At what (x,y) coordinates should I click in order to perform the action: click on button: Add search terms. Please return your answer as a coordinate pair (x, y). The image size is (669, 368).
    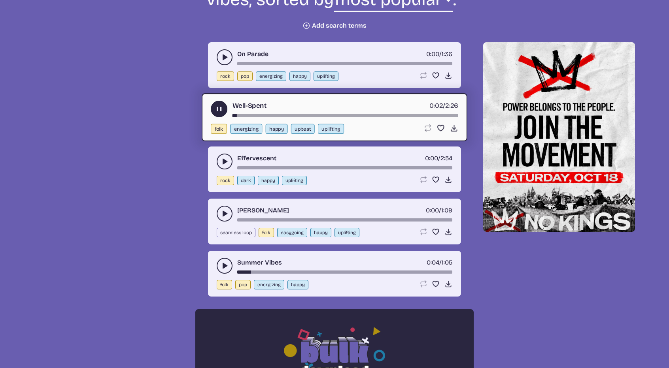
    Looking at the image, I should click on (334, 26).